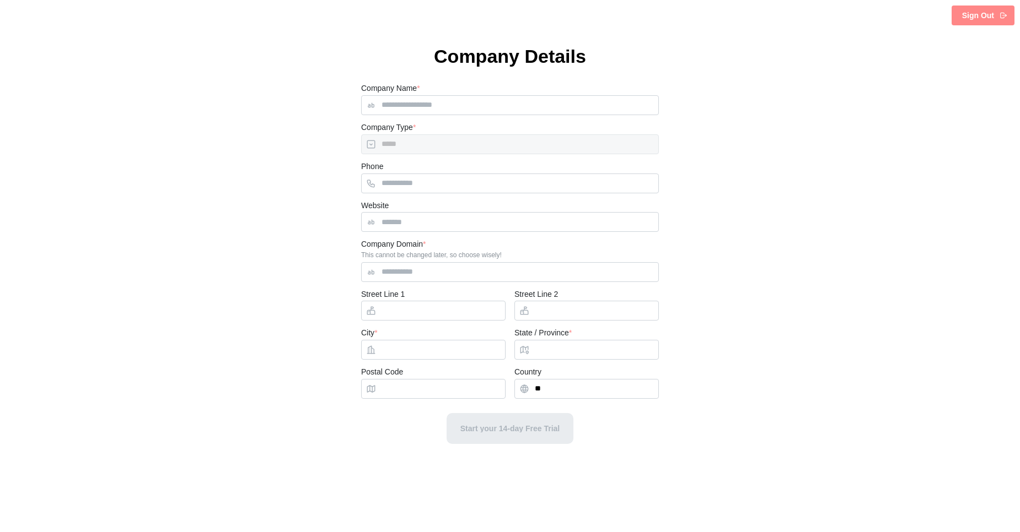 The height and width of the screenshot is (532, 1020). I want to click on label: Postal Code, so click(382, 373).